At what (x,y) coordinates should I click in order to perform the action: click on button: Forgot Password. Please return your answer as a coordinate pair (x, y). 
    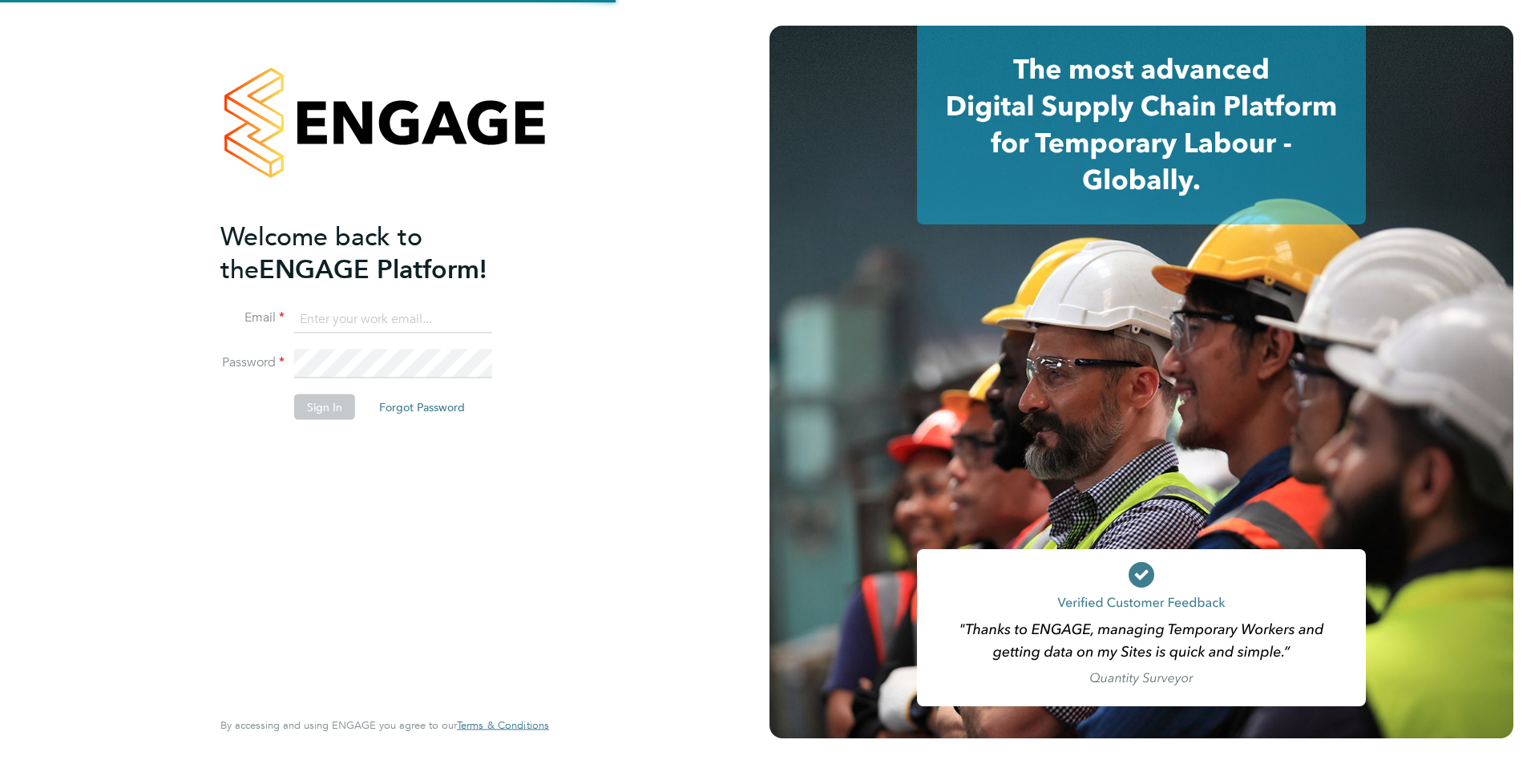
    Looking at the image, I should click on (422, 407).